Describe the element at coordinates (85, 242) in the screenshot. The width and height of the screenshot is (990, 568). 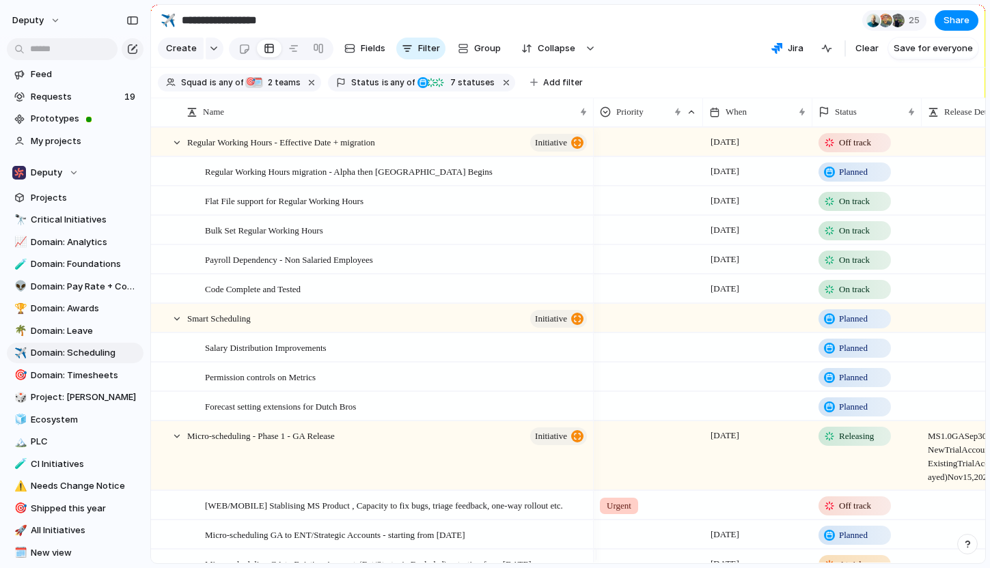
I see `span: Domain: Analytics` at that location.